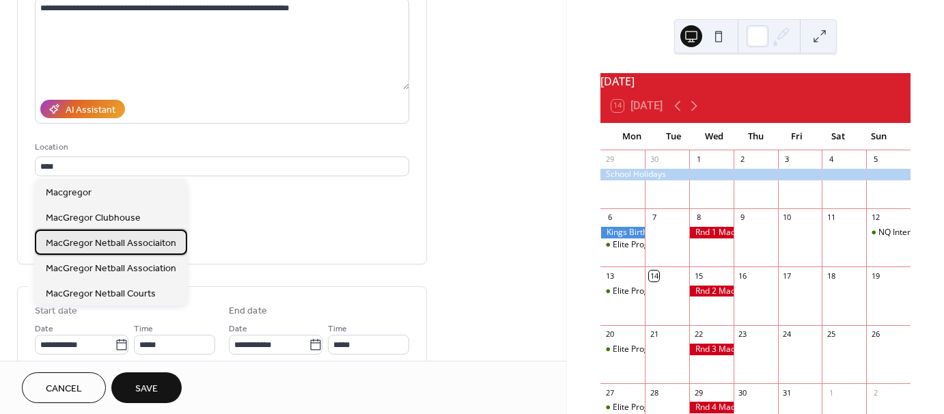 This screenshot has width=944, height=414. I want to click on div: 7, so click(654, 217).